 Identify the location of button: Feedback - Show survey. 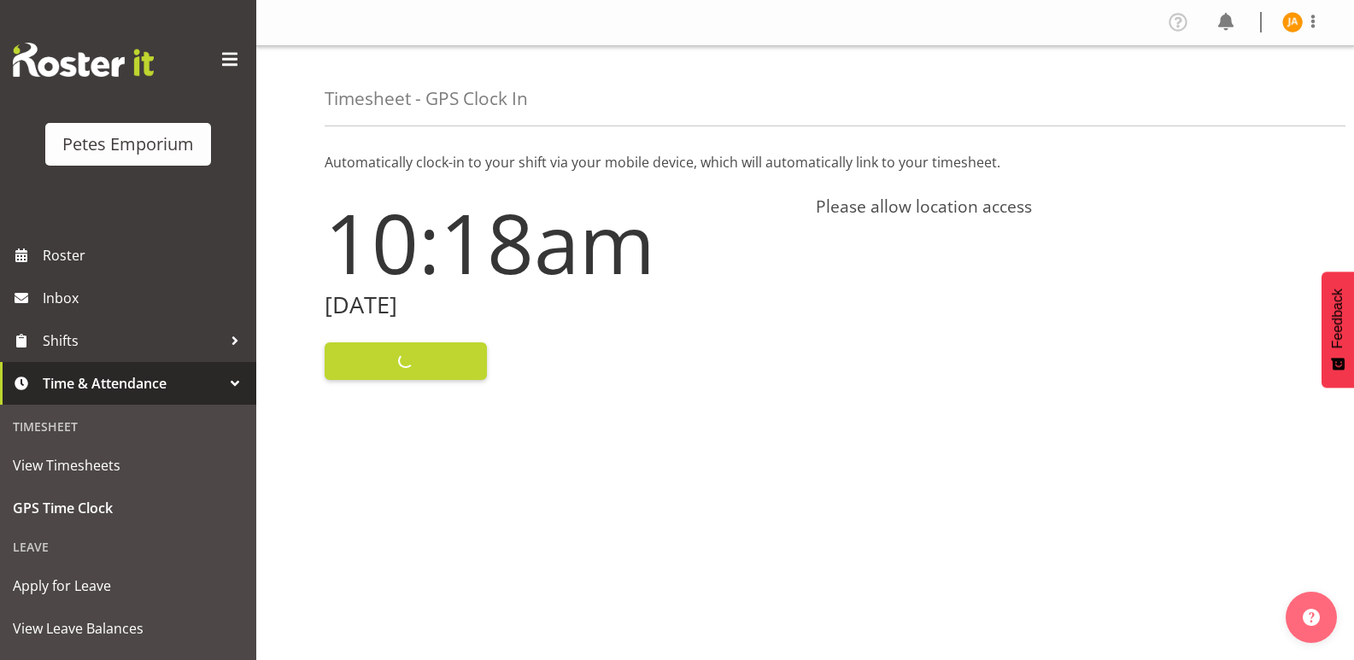
(1337, 330).